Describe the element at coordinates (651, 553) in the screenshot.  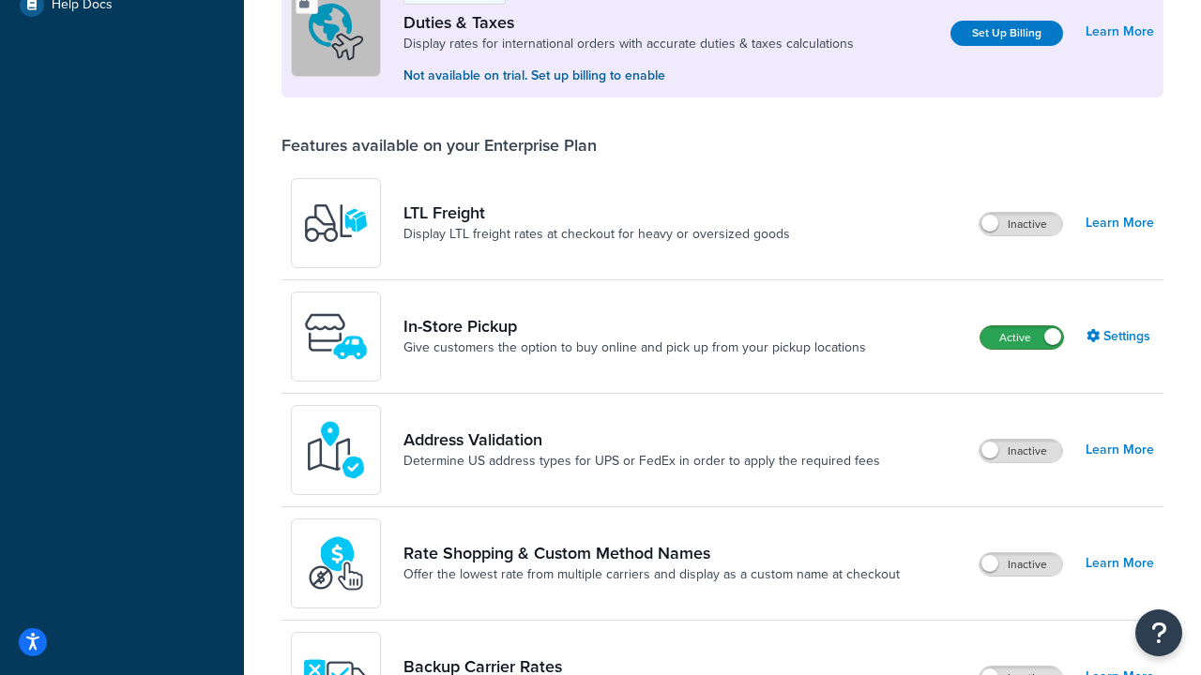
I see `a: Rate Shopping & Custom Method Names` at that location.